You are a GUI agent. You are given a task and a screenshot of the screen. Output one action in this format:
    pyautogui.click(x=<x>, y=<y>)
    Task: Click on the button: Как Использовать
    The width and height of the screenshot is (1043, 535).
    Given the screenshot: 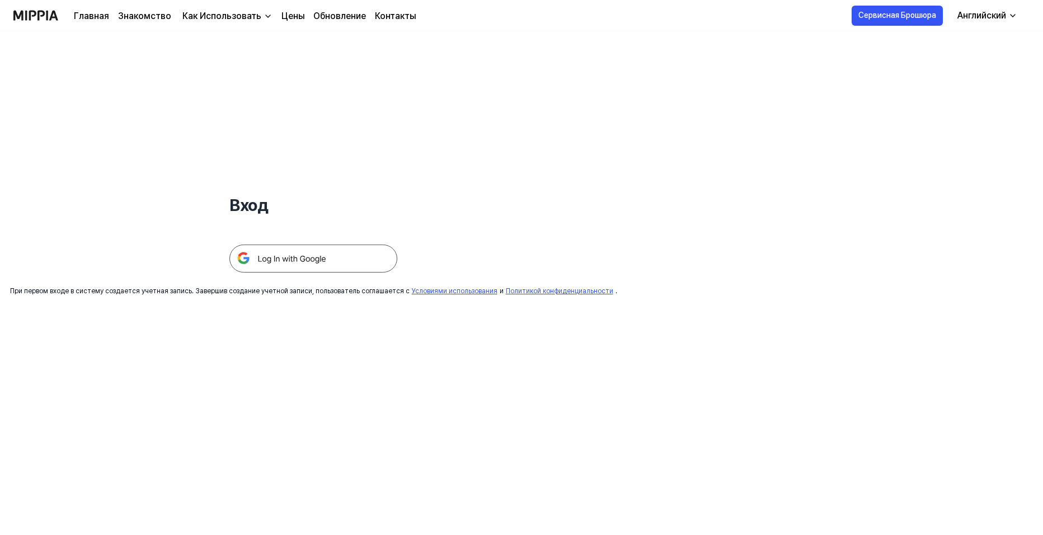 What is the action you would take?
    pyautogui.click(x=226, y=16)
    